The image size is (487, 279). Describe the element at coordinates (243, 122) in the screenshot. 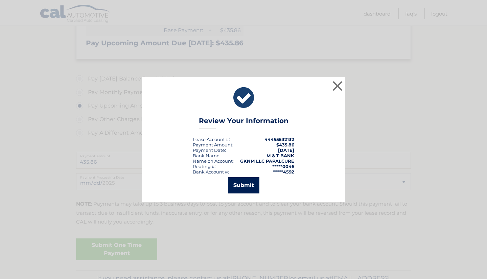

I see `h3: Review Your Information` at that location.